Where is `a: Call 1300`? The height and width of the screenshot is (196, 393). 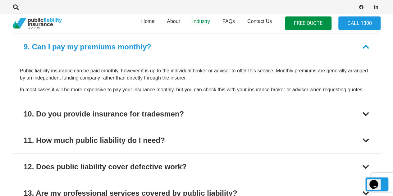 a: Call 1300 is located at coordinates (359, 23).